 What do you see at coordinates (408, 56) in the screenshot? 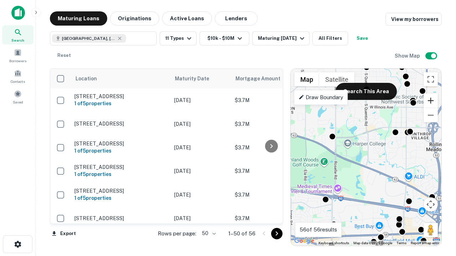
I see `h6: Show Map` at bounding box center [408, 56].